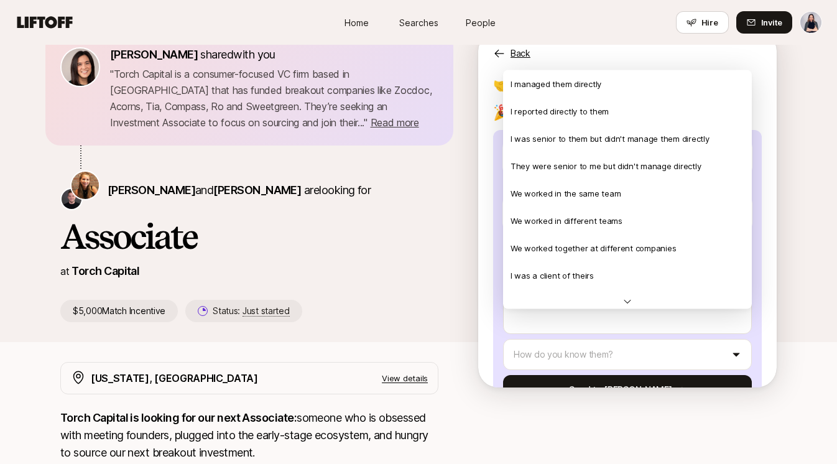  What do you see at coordinates (566, 221) in the screenshot?
I see `p: We worked in different teams` at bounding box center [566, 221].